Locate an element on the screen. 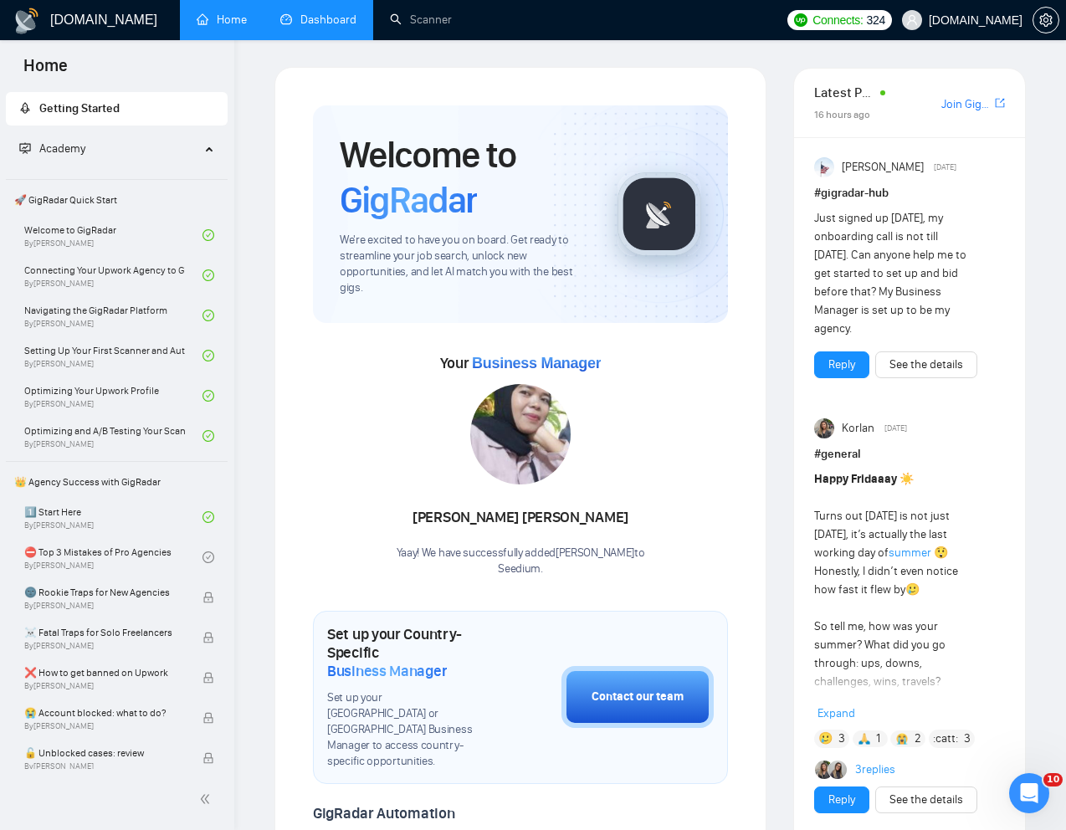 This screenshot has height=830, width=1066. h1: Welcome to is located at coordinates (465, 177).